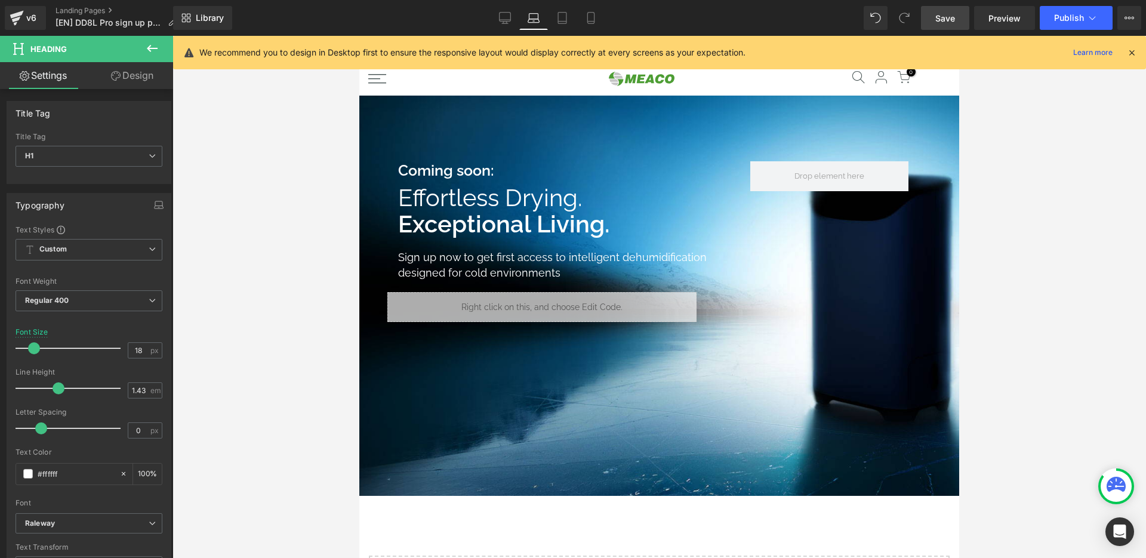  What do you see at coordinates (89, 281) in the screenshot?
I see `div: Font Weight` at bounding box center [89, 281].